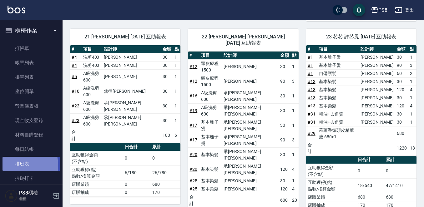 The image size is (424, 207). Describe the element at coordinates (331, 171) in the screenshot. I see `td: 互助獲得金額 (不含點)` at that location.